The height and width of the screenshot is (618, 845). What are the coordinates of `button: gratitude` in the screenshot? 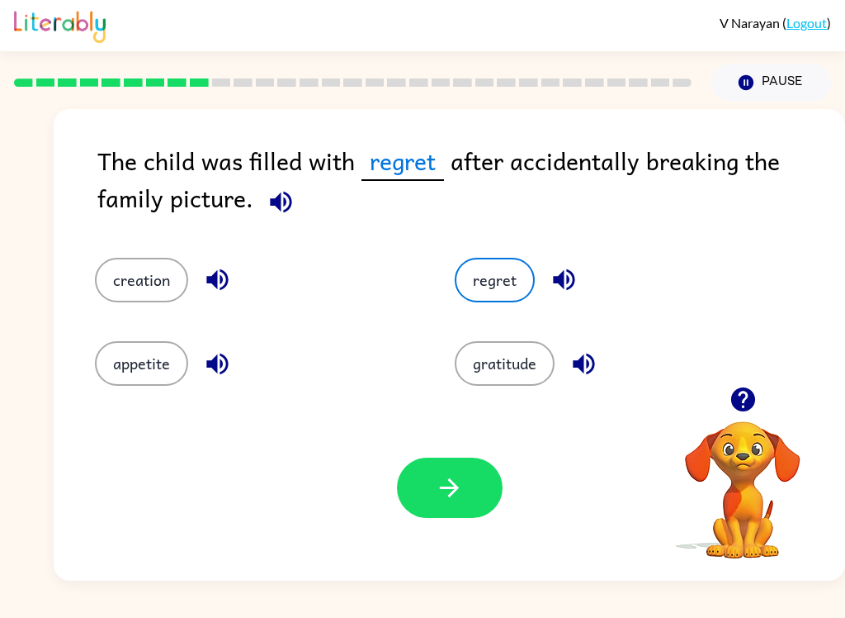 It's located at (504, 363).